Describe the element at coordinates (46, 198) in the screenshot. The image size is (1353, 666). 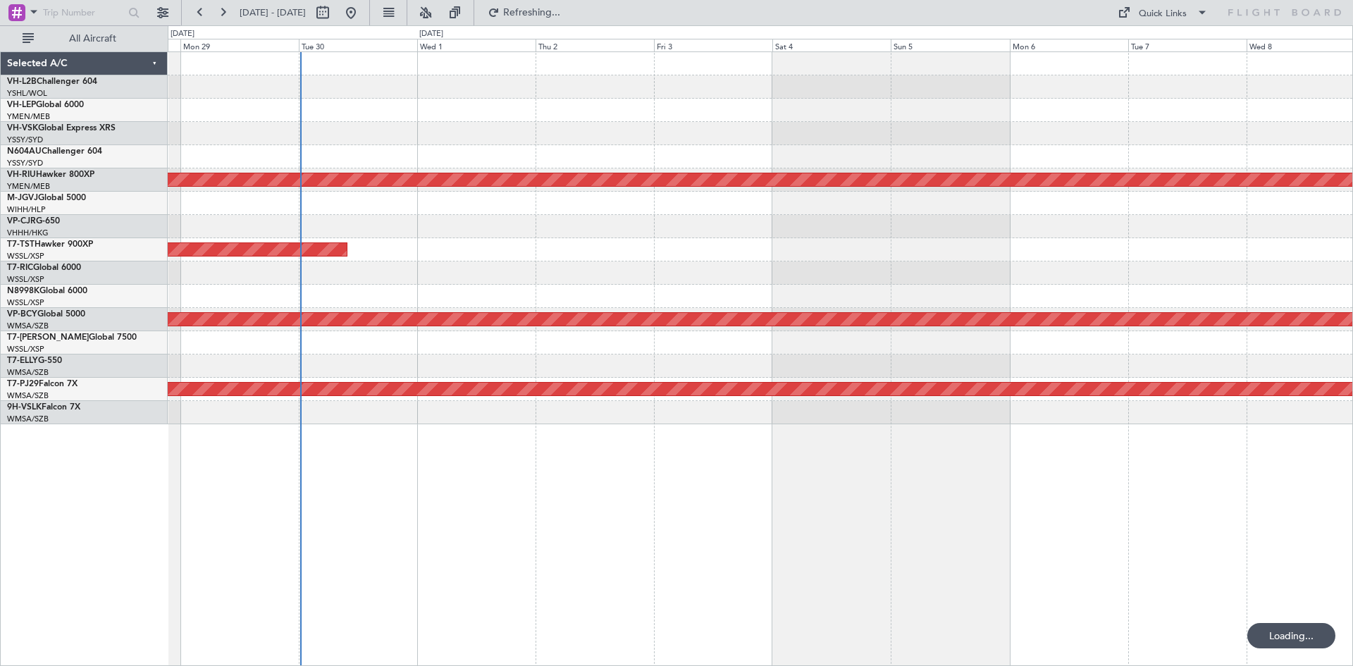
I see `a: M-JGVJGlobal 5000` at that location.